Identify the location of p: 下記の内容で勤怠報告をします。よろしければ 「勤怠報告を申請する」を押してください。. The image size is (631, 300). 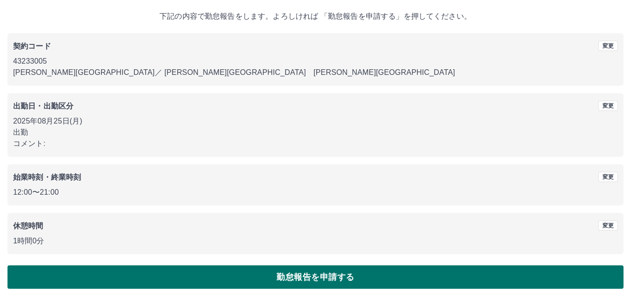
(315, 16).